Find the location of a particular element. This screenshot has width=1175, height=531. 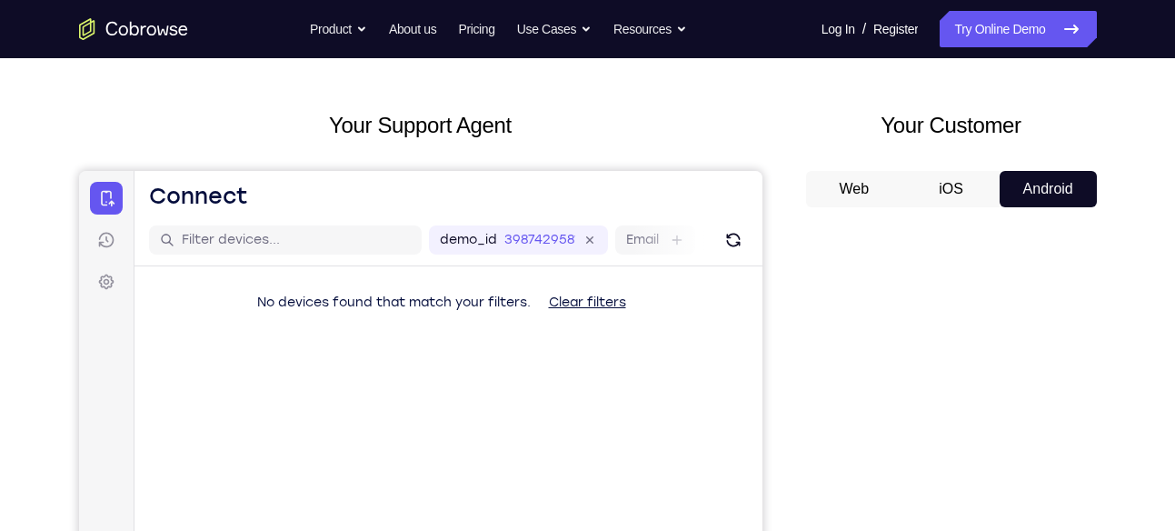

button: Clear filters is located at coordinates (508, 132).